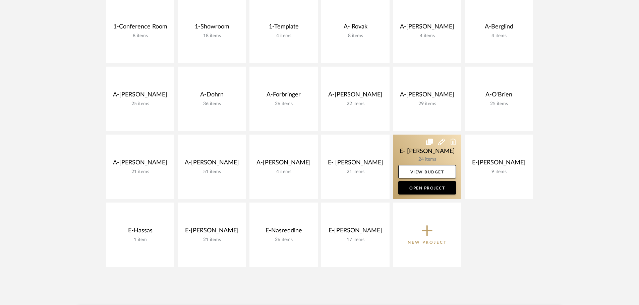 The image size is (639, 305). Describe the element at coordinates (284, 232) in the screenshot. I see `div: E-Nasreddine` at that location.